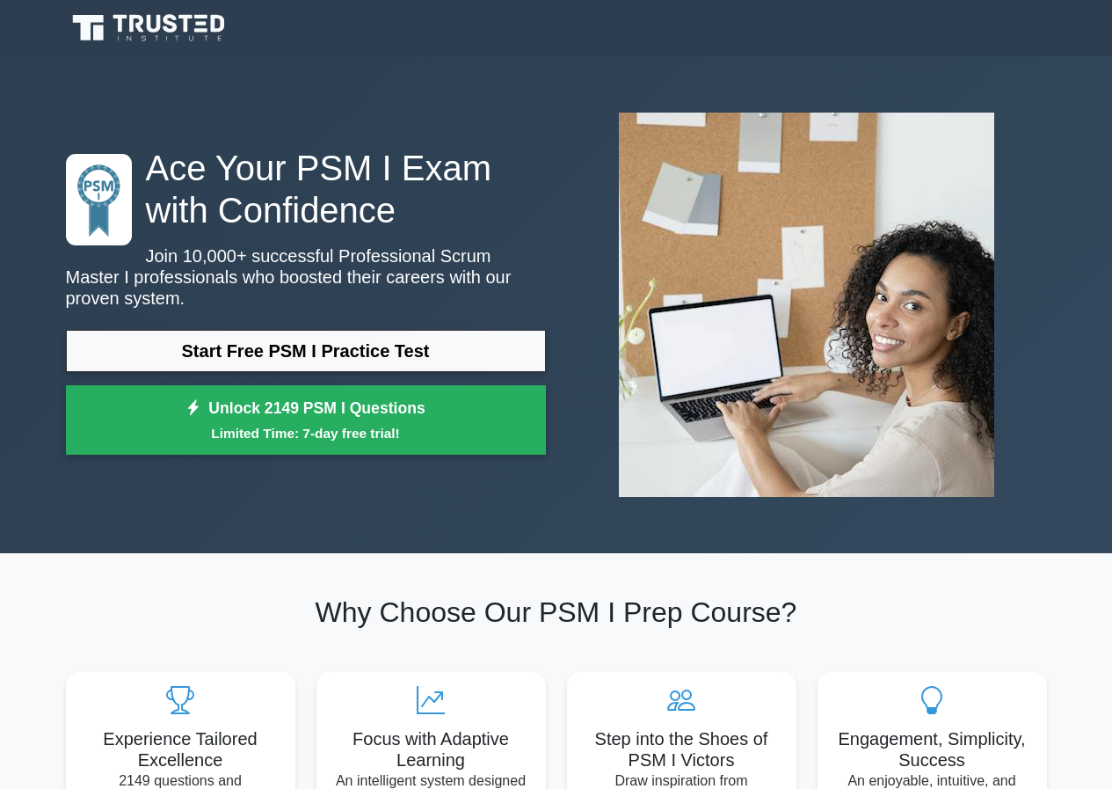  I want to click on h5: Engagement, Simplicity, Success, so click(932, 749).